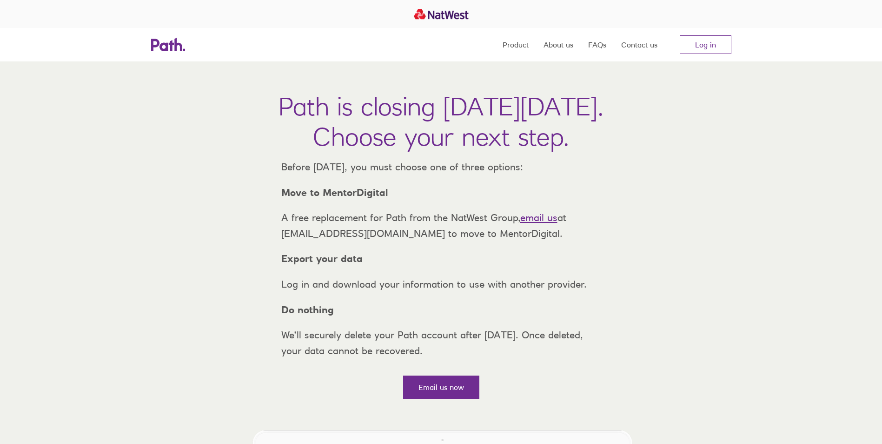 This screenshot has height=444, width=882. Describe the element at coordinates (597, 45) in the screenshot. I see `a: FAQs` at that location.